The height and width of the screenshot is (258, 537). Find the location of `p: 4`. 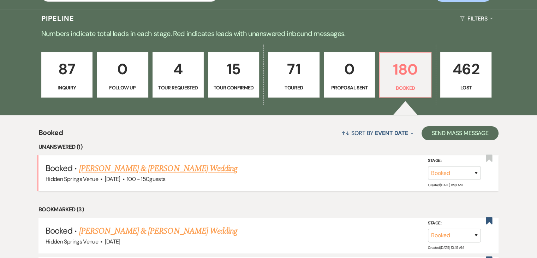

p: 4 is located at coordinates (178, 69).